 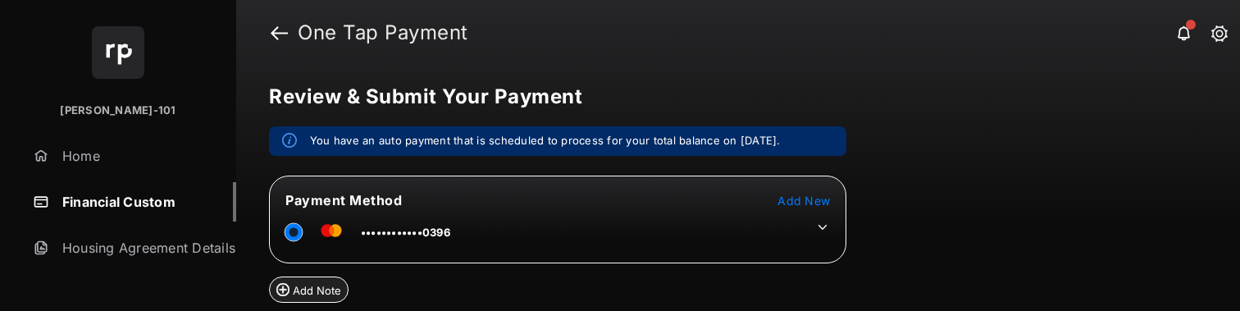 I want to click on span: Payment Method, so click(x=344, y=200).